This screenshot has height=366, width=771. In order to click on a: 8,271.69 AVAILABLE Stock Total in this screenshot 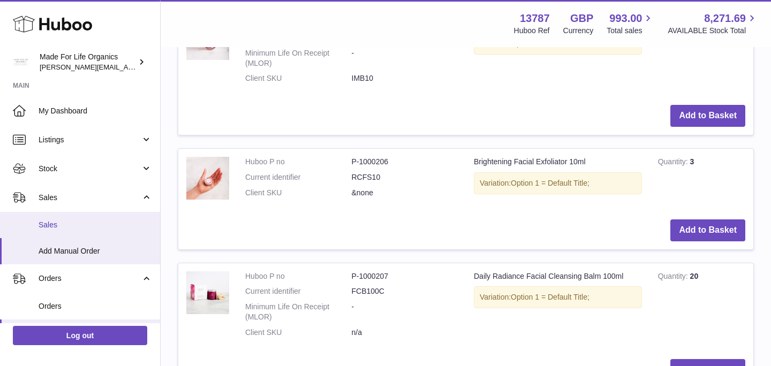, I will do `click(712, 24)`.